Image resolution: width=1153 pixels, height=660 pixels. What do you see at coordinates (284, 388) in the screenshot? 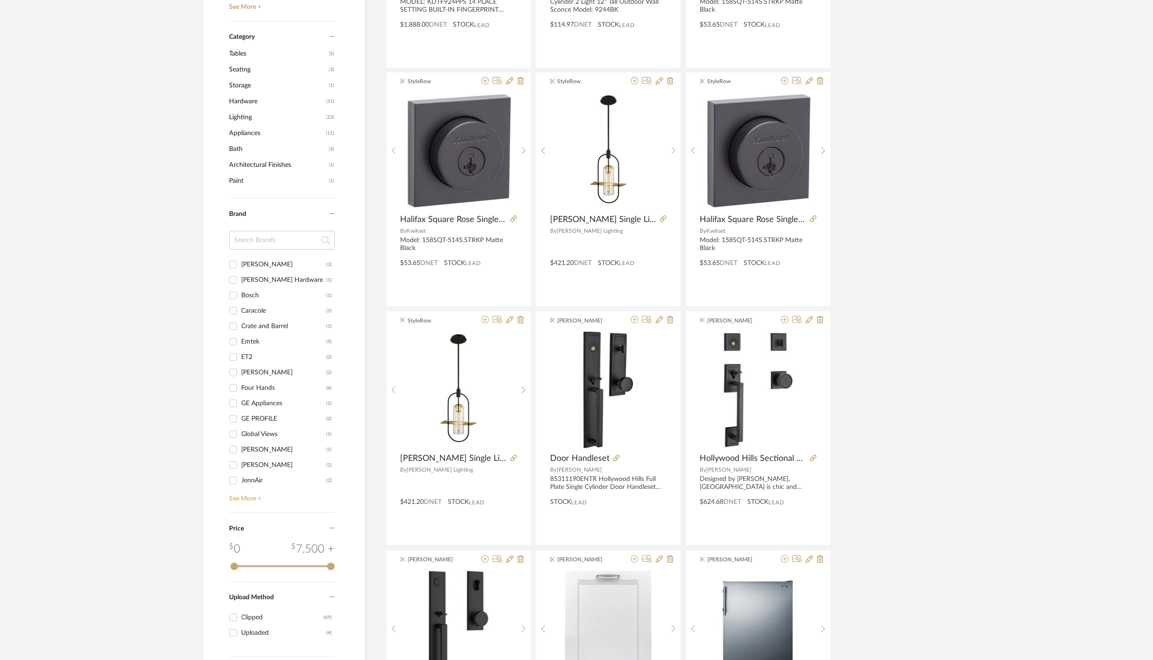
I see `div: Four Hands` at bounding box center [284, 388].